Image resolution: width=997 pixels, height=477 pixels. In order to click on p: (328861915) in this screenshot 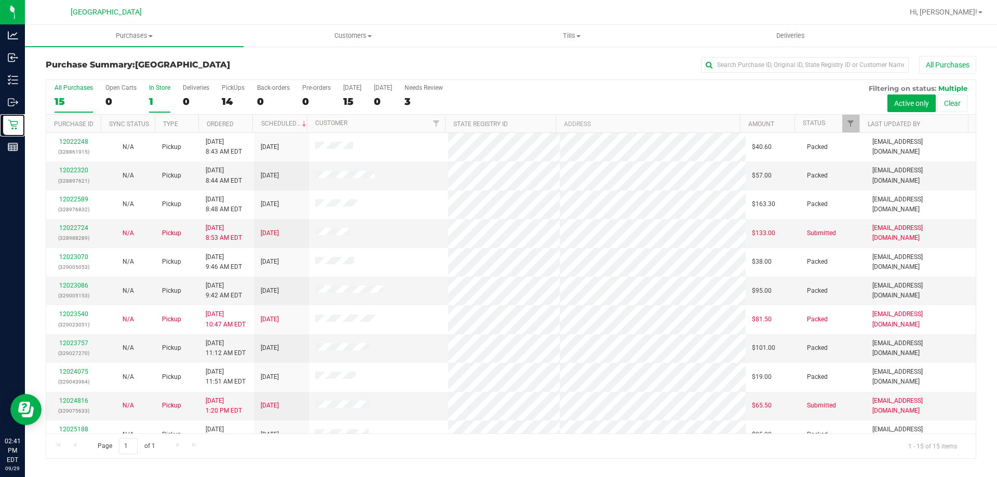, I will do `click(73, 152)`.